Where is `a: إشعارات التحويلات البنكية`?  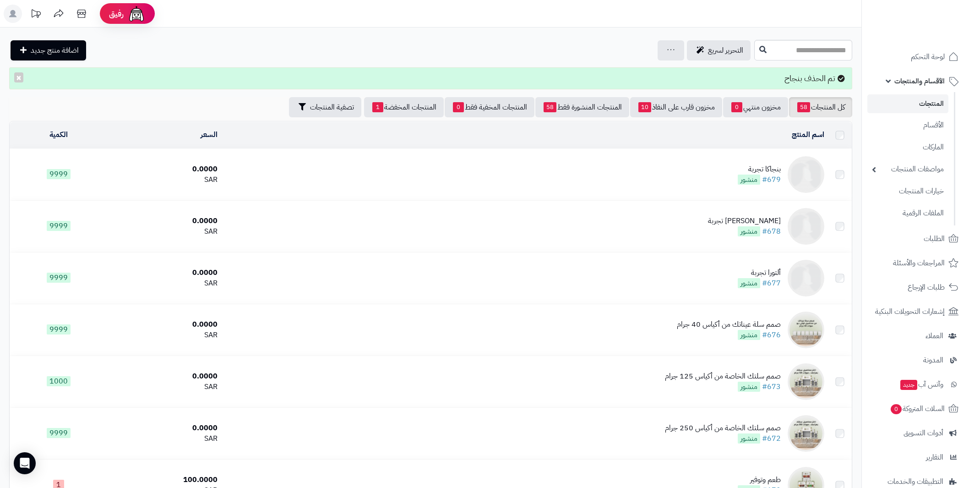 a: إشعارات التحويلات البنكية is located at coordinates (916, 312).